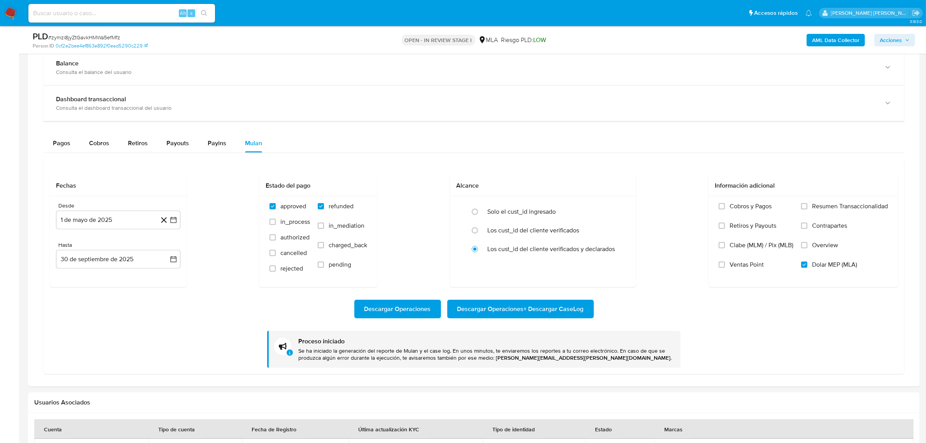  Describe the element at coordinates (488, 40) in the screenshot. I see `div: MLA` at that location.